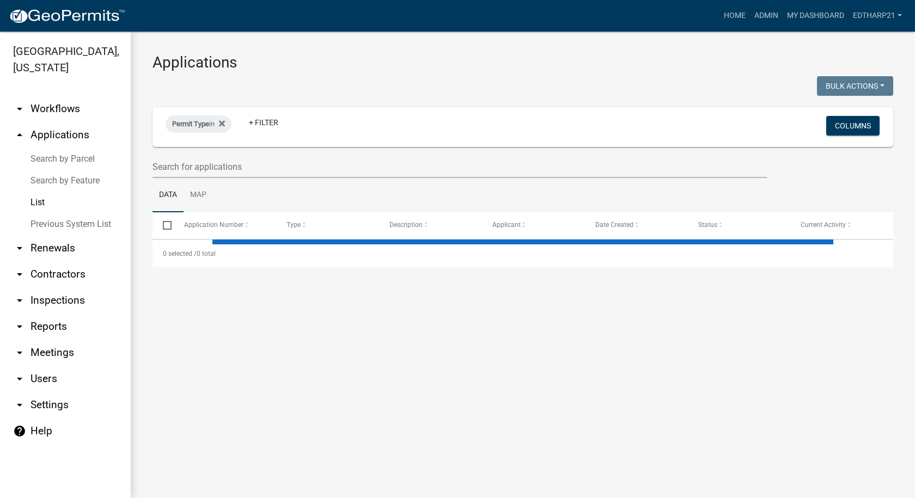 The image size is (915, 498). What do you see at coordinates (180, 254) in the screenshot?
I see `span: 0 selected /` at bounding box center [180, 254].